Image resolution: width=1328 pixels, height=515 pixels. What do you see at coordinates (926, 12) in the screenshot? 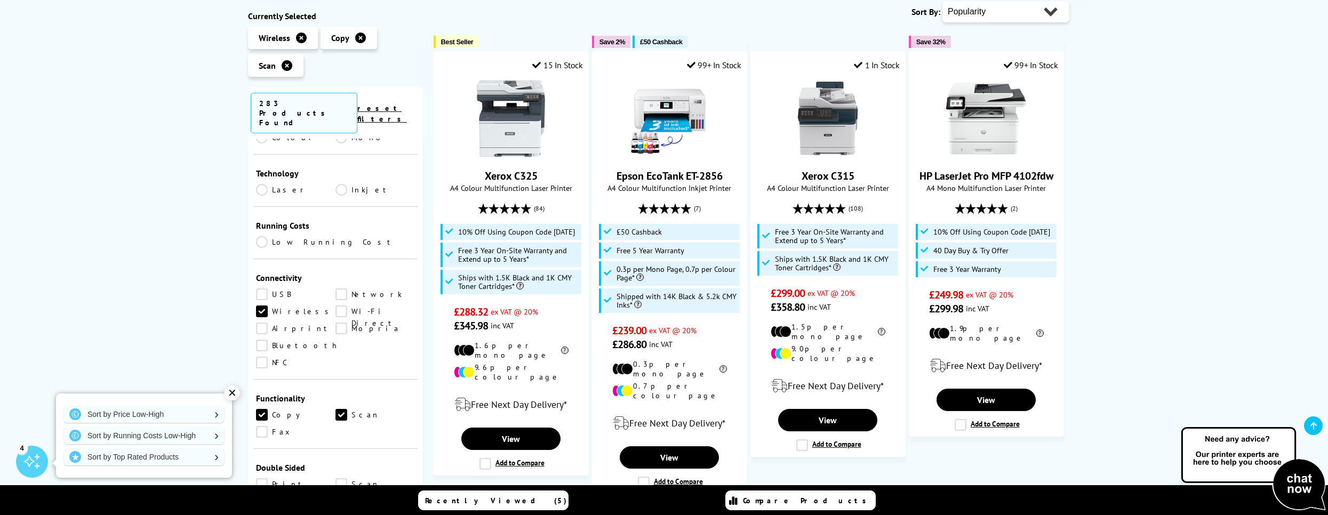
I see `span: Sort By:` at bounding box center [926, 12].